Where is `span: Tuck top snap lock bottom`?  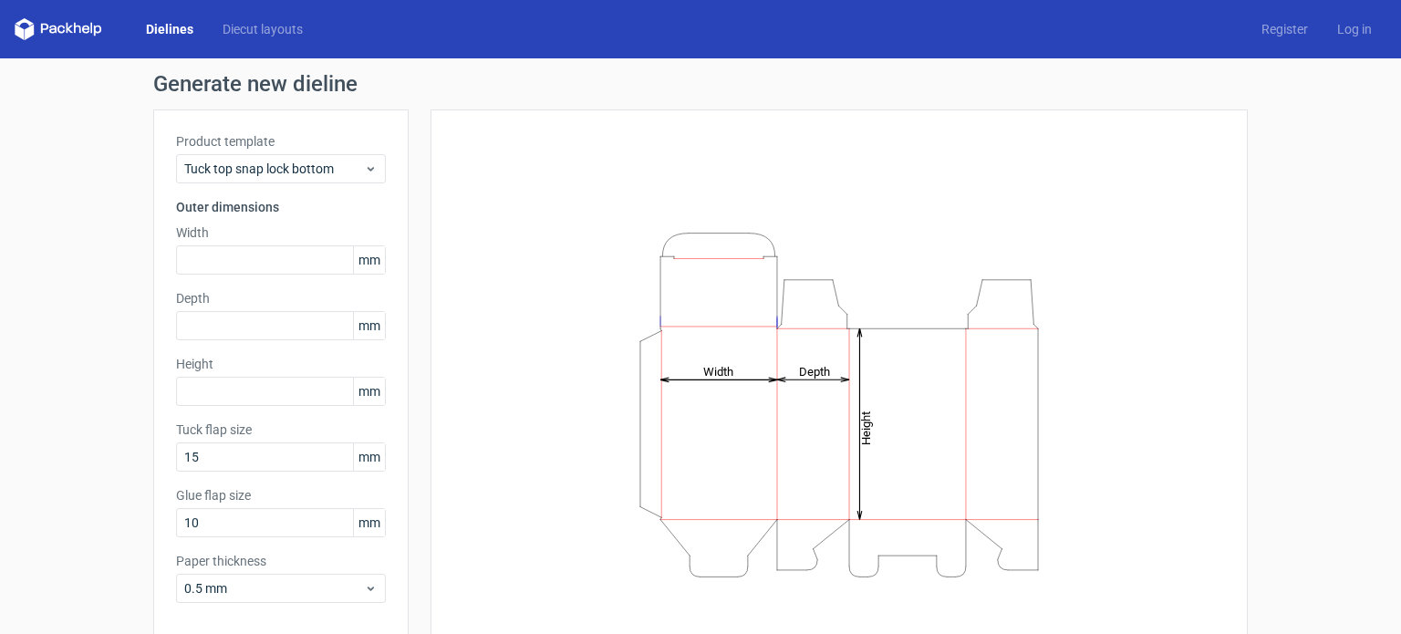
span: Tuck top snap lock bottom is located at coordinates (274, 169).